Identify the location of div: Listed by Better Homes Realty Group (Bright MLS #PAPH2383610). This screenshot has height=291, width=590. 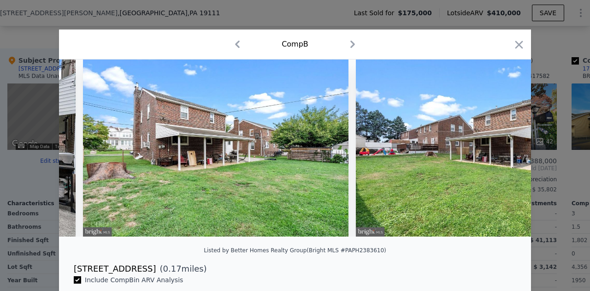
(295, 250).